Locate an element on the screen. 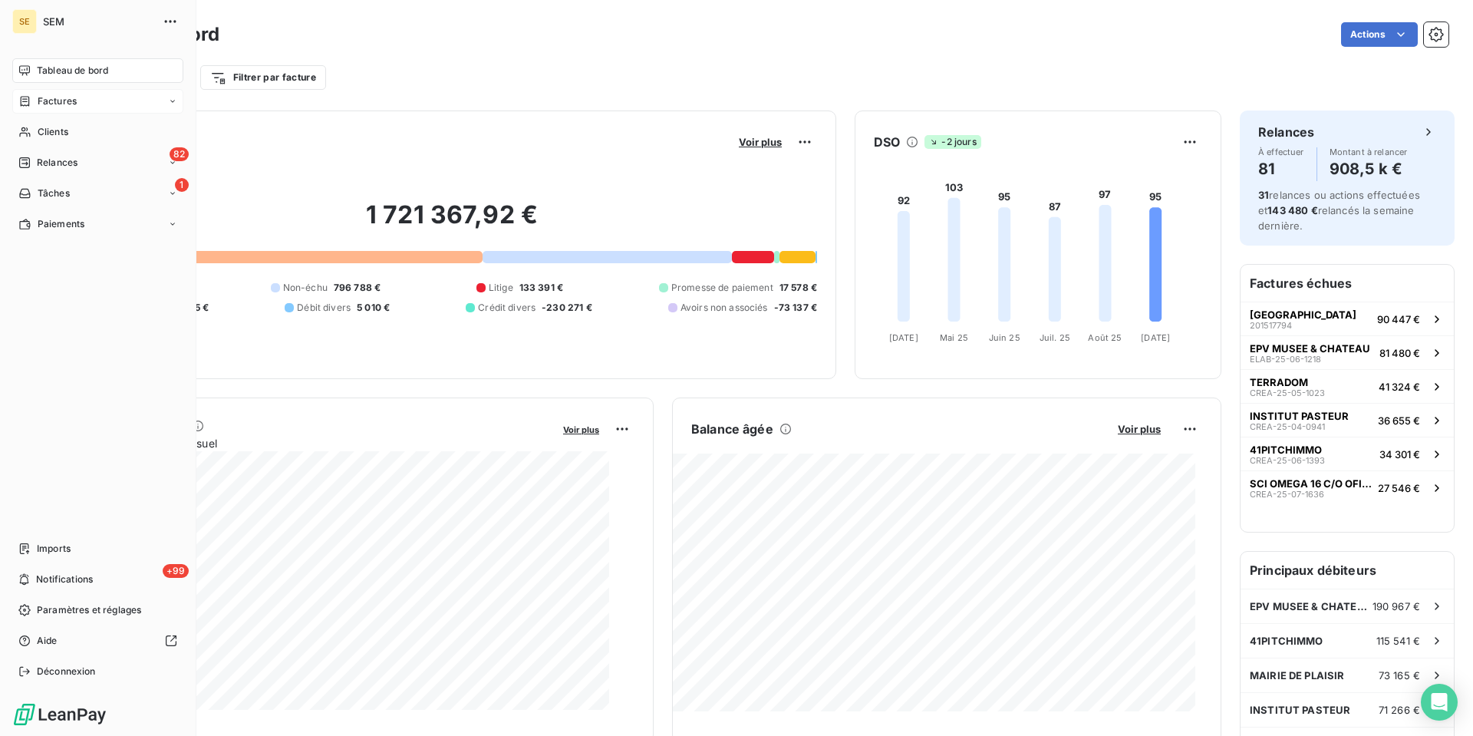  span: CREA-25-06-1393 is located at coordinates (1287, 460).